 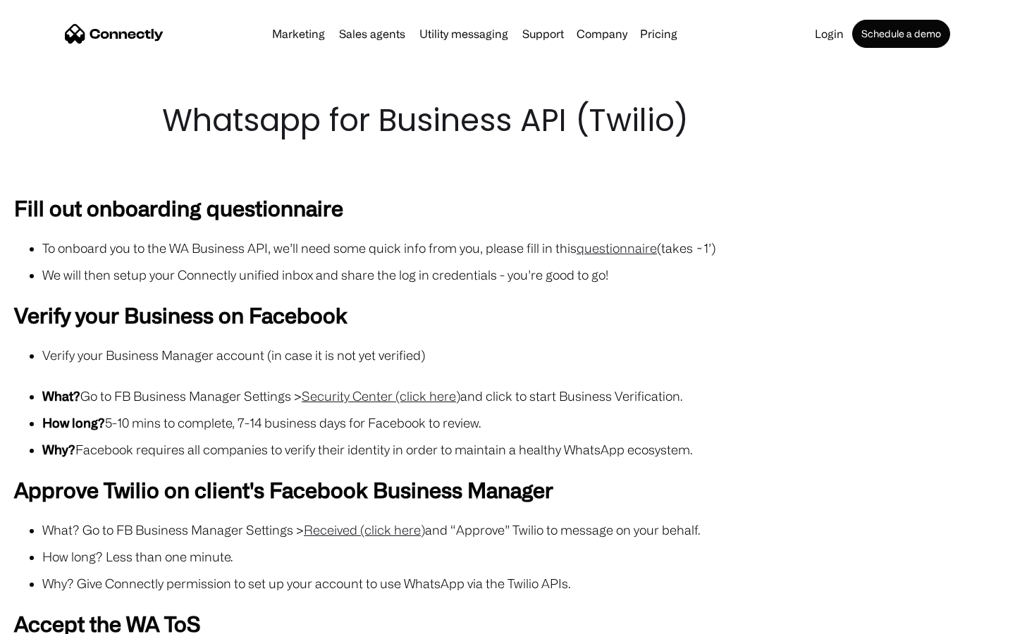 I want to click on a: questionnaire, so click(x=617, y=248).